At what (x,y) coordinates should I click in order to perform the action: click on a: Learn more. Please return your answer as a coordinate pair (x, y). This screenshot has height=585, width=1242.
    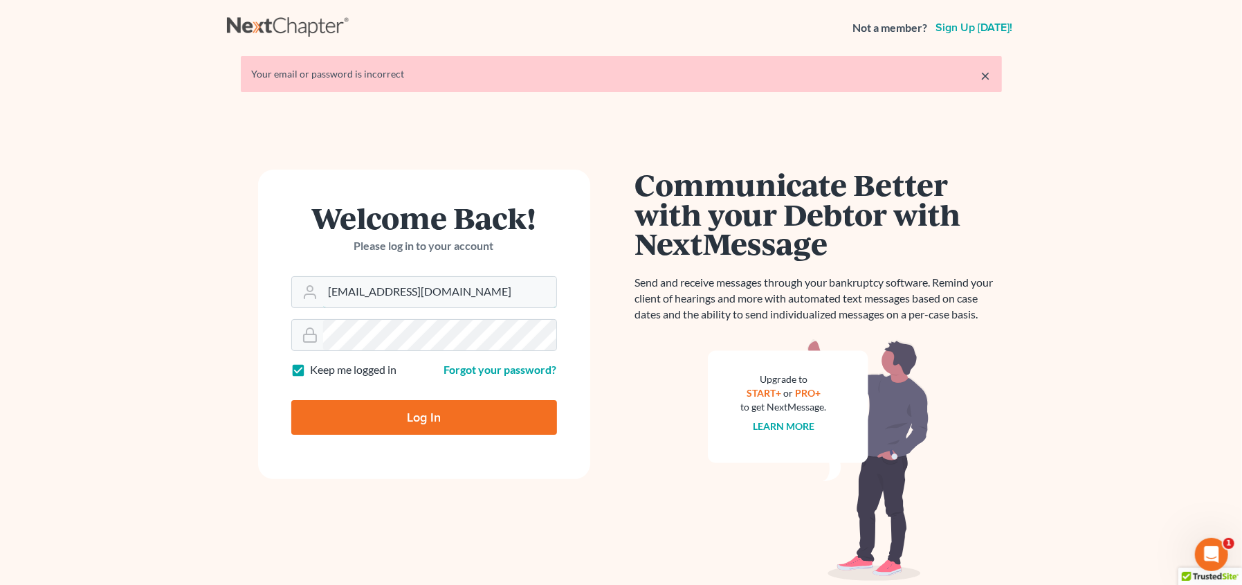
    Looking at the image, I should click on (783, 426).